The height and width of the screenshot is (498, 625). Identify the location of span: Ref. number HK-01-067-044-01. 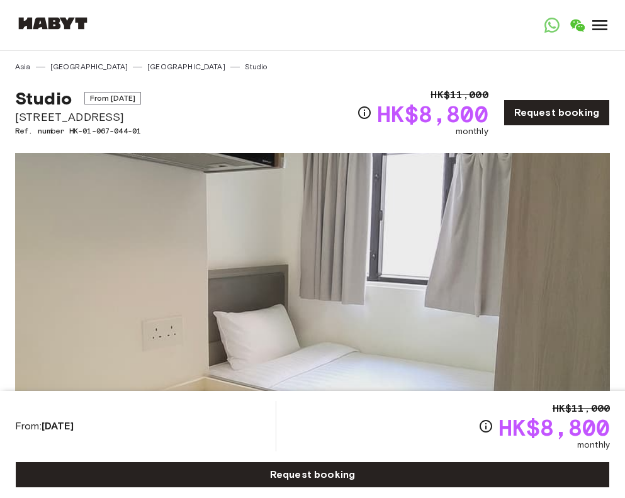
(78, 131).